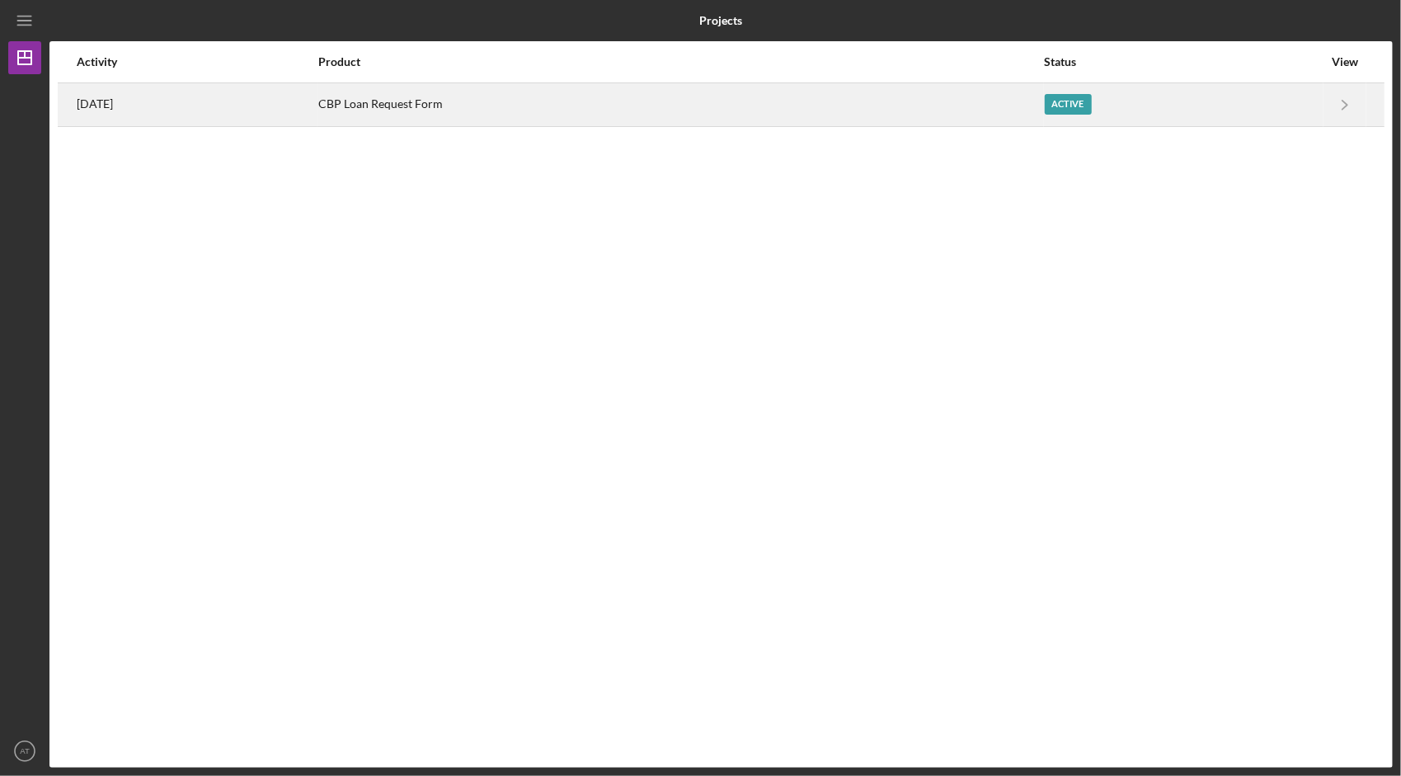 The height and width of the screenshot is (776, 1401). Describe the element at coordinates (680, 105) in the screenshot. I see `div: CBP Loan Request Form` at that location.